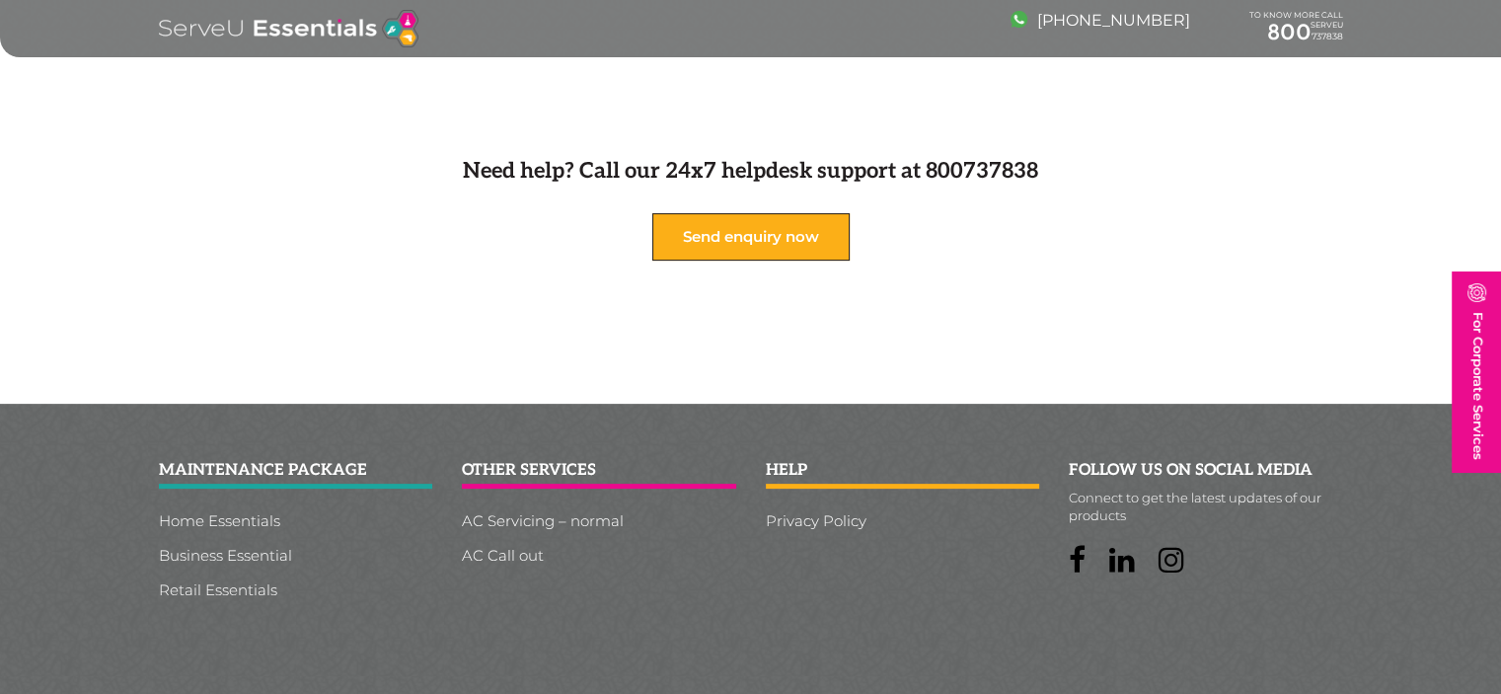 This screenshot has width=1501, height=694. Describe the element at coordinates (296, 555) in the screenshot. I see `a: Business Essential` at that location.